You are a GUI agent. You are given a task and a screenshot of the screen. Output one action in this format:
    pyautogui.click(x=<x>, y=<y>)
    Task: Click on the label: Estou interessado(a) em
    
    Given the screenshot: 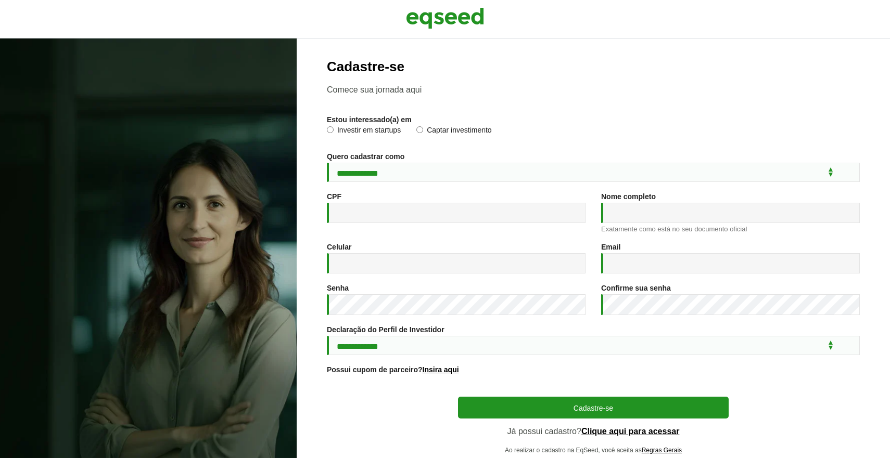 What is the action you would take?
    pyautogui.click(x=369, y=120)
    